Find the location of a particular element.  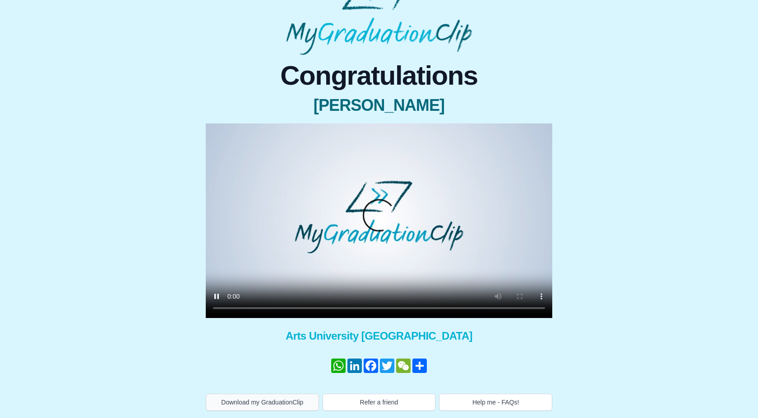

span: Congratulations is located at coordinates (379, 76).